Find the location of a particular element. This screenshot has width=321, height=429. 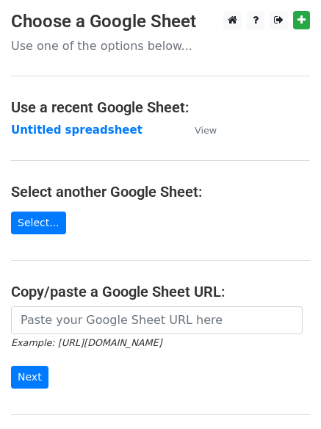

a: Untitled spreadsheet is located at coordinates (76, 130).